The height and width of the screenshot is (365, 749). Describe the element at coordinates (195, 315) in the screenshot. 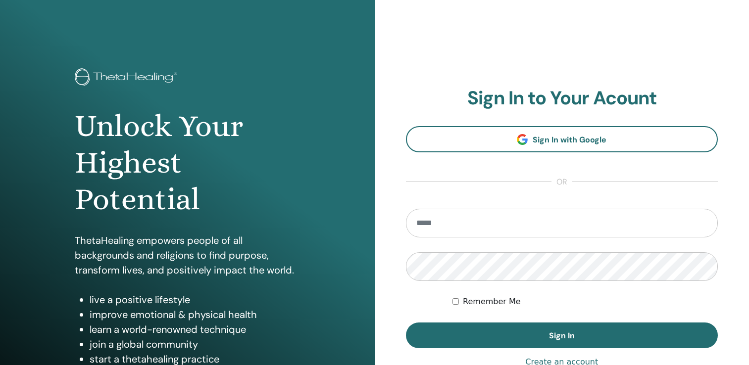

I see `li: improve emotional & physical health` at that location.